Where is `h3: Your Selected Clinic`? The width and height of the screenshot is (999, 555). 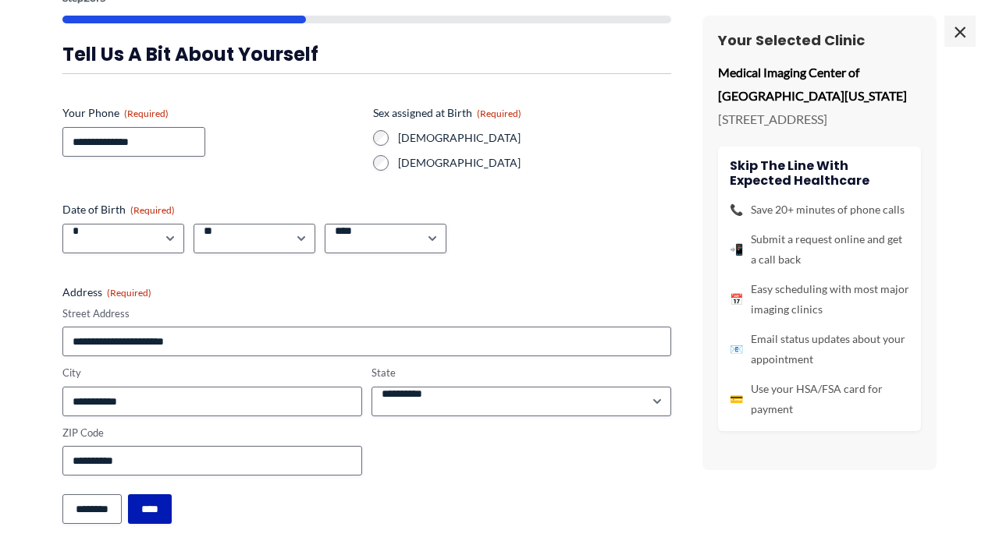 h3: Your Selected Clinic is located at coordinates (819, 40).